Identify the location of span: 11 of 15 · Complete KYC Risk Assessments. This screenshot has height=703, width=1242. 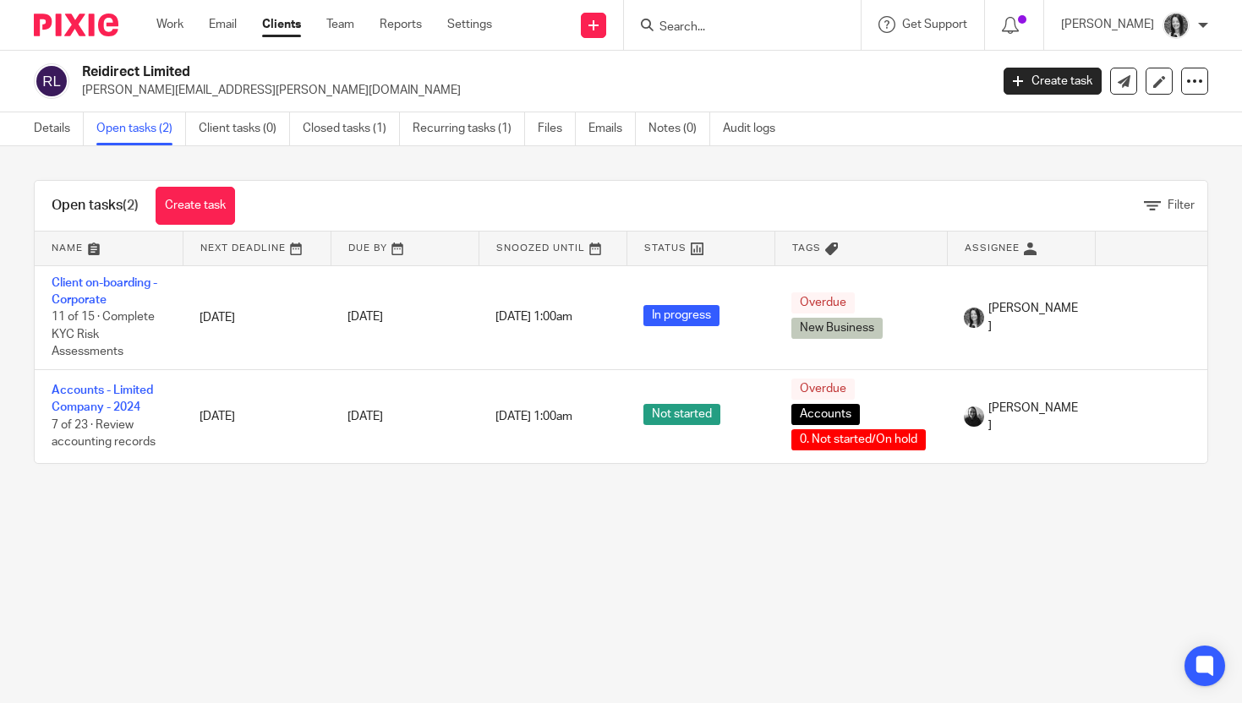
(103, 334).